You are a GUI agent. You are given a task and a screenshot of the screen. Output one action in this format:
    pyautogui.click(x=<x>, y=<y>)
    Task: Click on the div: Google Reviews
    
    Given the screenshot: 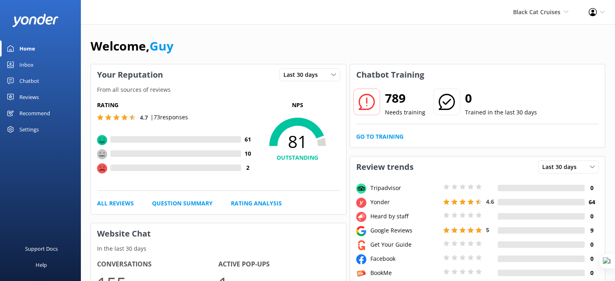 What is the action you would take?
    pyautogui.click(x=405, y=231)
    